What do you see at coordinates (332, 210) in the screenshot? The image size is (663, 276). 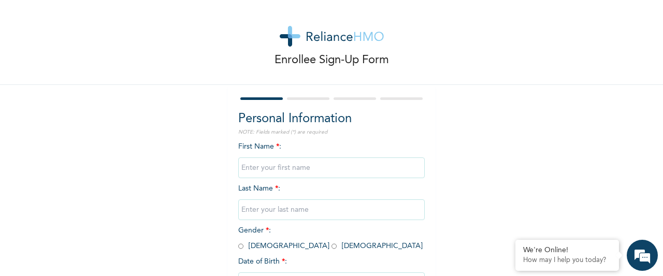 I see `input: Enter your last name` at bounding box center [332, 210].